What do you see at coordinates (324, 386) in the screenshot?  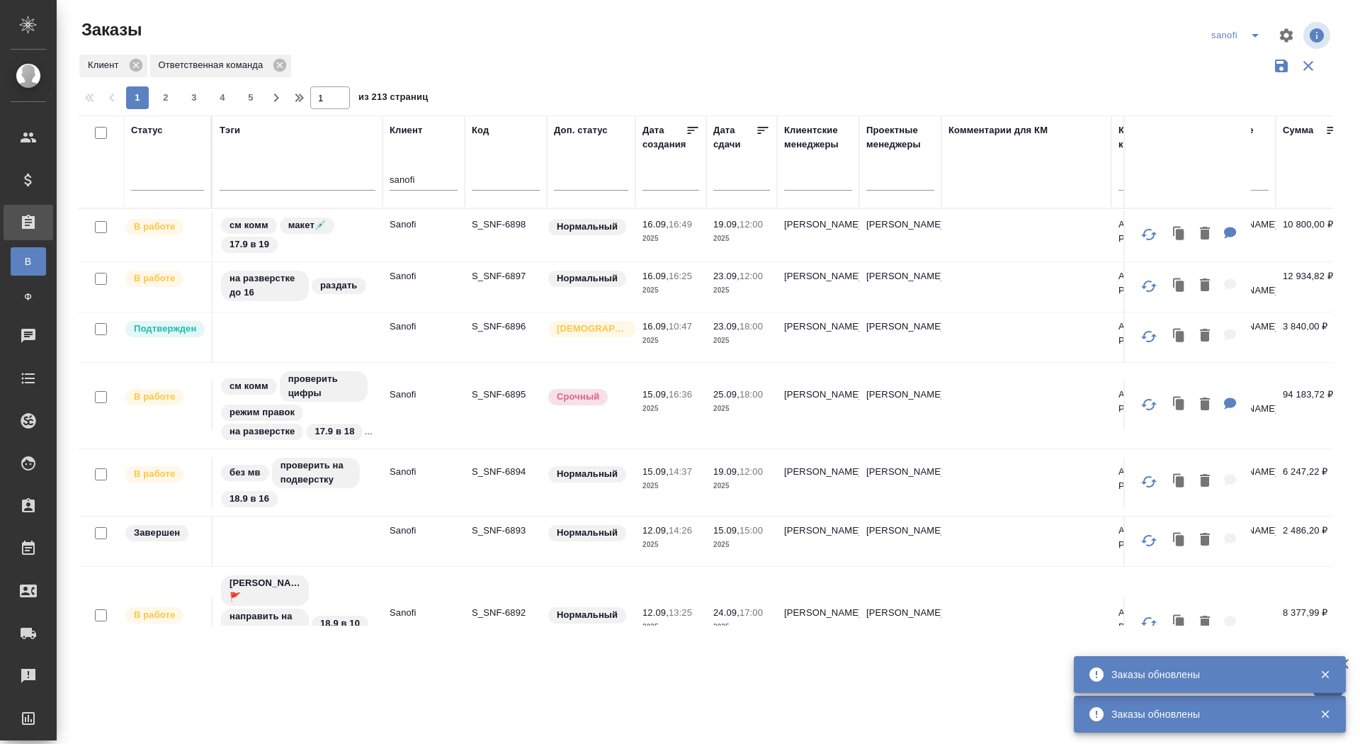 I see `p: проверить цифры` at bounding box center [324, 386].